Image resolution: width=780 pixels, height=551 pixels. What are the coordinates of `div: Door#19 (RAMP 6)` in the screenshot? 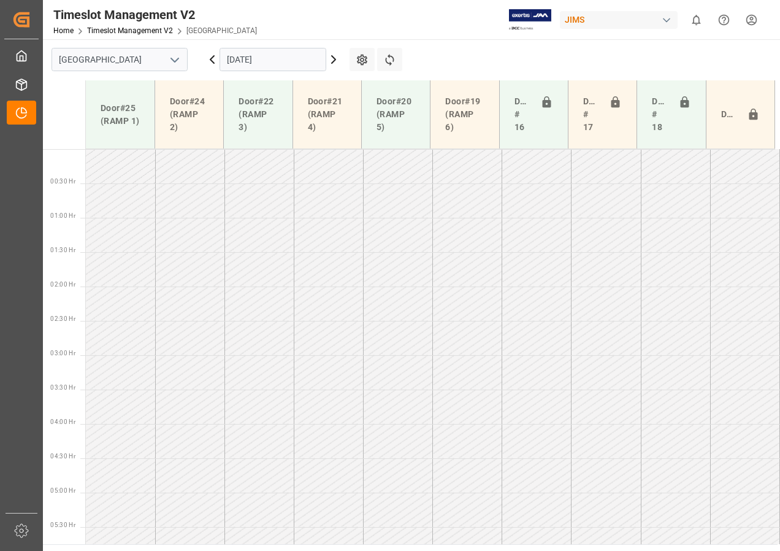 It's located at (464, 114).